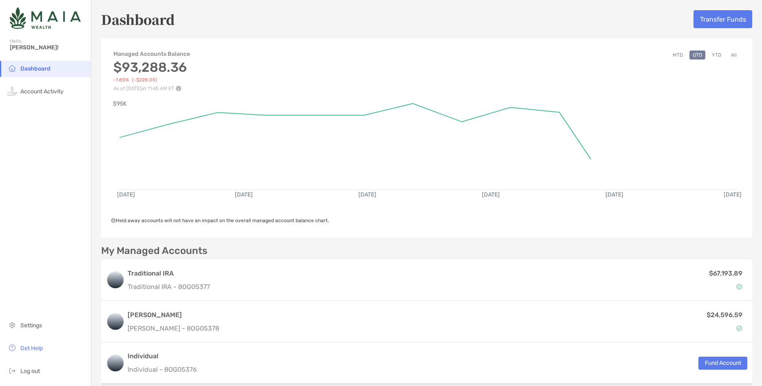 This screenshot has height=386, width=762. What do you see at coordinates (152, 67) in the screenshot?
I see `h3: $93,288.36` at bounding box center [152, 67].